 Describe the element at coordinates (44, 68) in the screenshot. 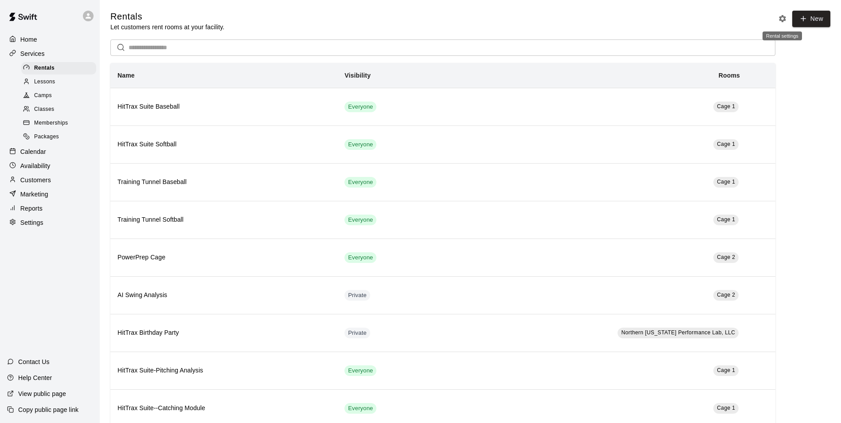

I see `span: Rentals` at that location.